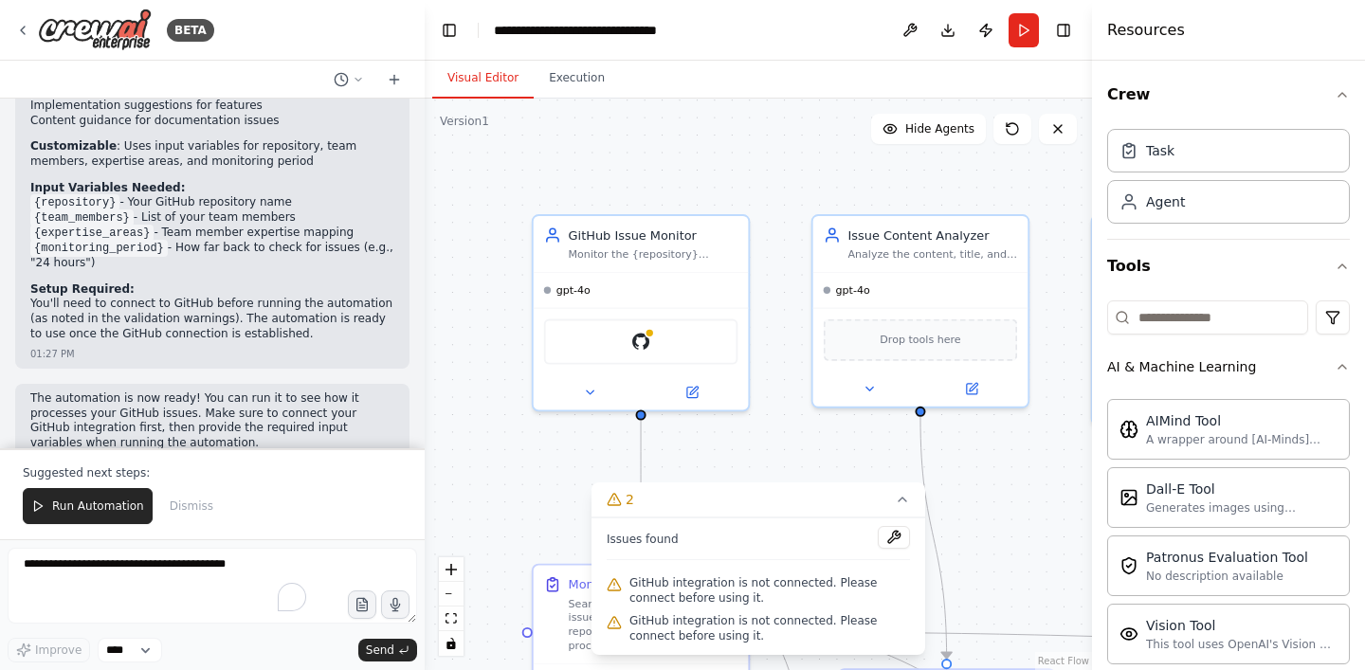 The width and height of the screenshot is (1365, 670). I want to click on button: toggle interactivity, so click(451, 644).